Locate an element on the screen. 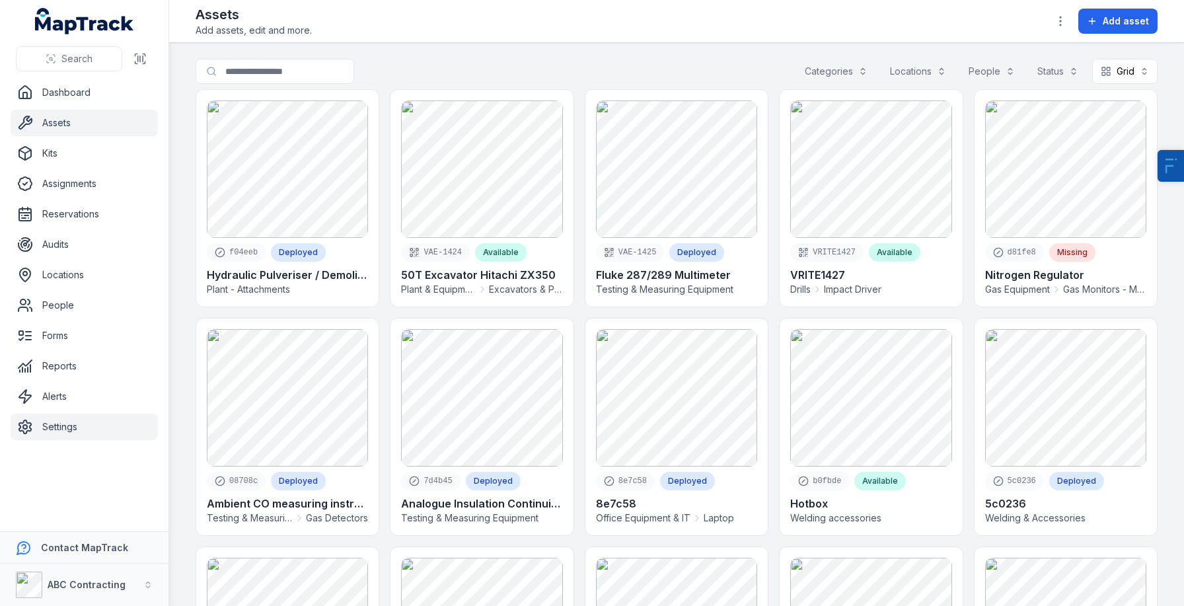  span: Search is located at coordinates (77, 59).